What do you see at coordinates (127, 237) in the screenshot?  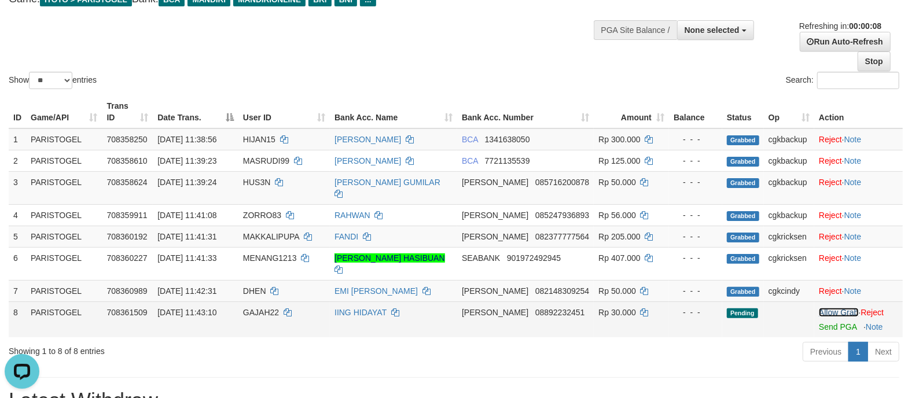 I see `span: 708360192` at bounding box center [127, 237].